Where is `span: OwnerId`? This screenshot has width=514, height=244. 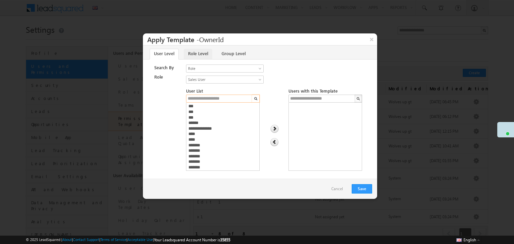 span: OwnerId is located at coordinates (211, 39).